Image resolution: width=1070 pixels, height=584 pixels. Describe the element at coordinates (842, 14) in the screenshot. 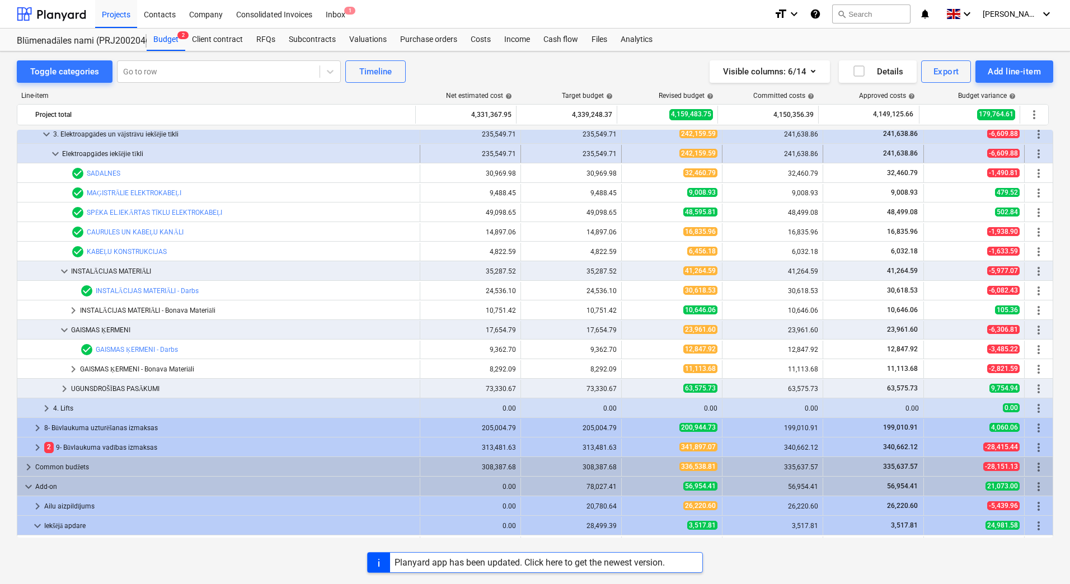

I see `span: search` at that location.